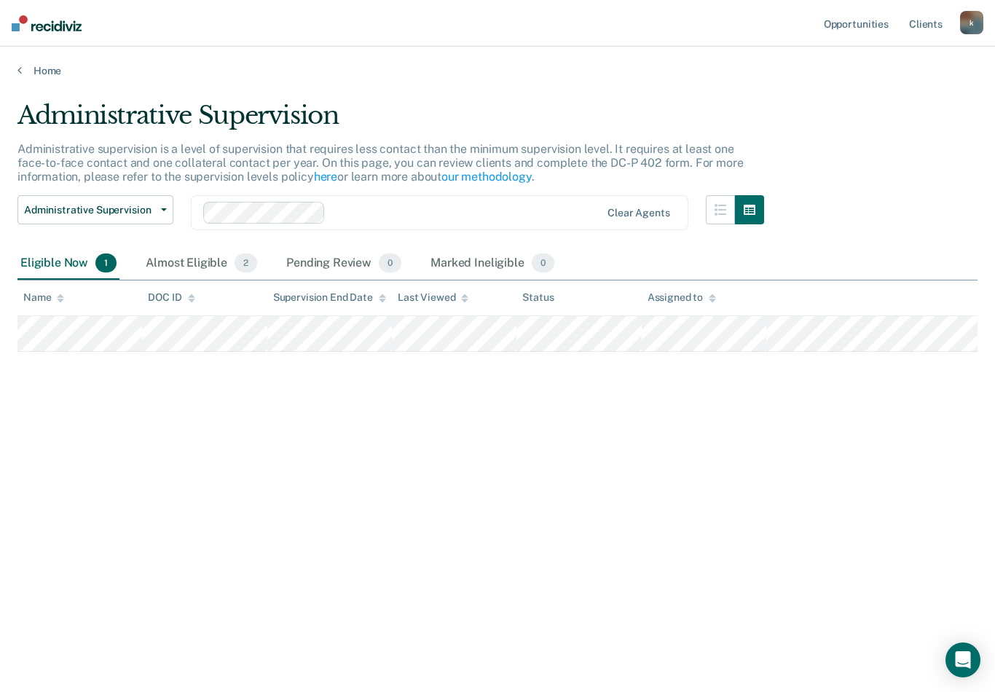 The width and height of the screenshot is (995, 692). What do you see at coordinates (492, 264) in the screenshot?
I see `div: Marked Ineligible0` at bounding box center [492, 264].